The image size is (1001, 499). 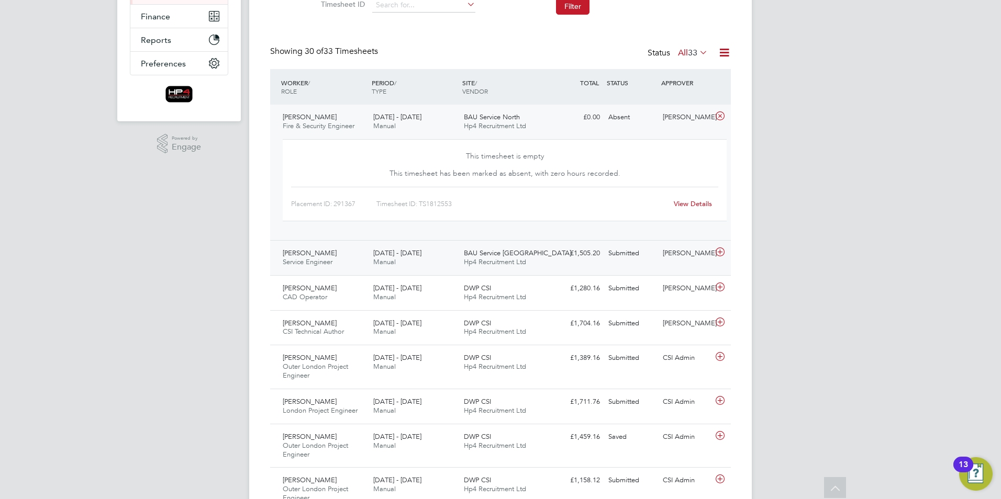 What do you see at coordinates (325, 51) in the screenshot?
I see `div: Showing` at bounding box center [325, 51].